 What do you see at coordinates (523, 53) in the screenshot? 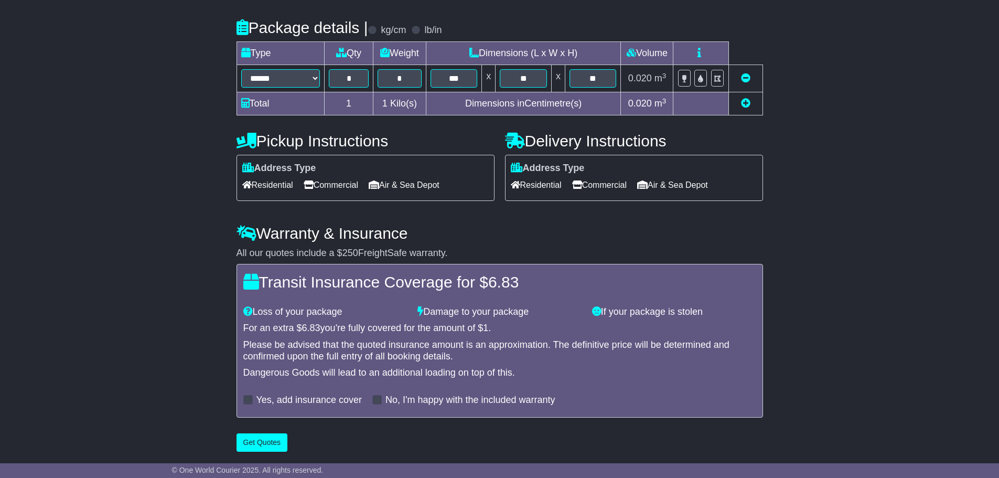
I see `td: Dimensions (L x W x H)` at bounding box center [523, 53].